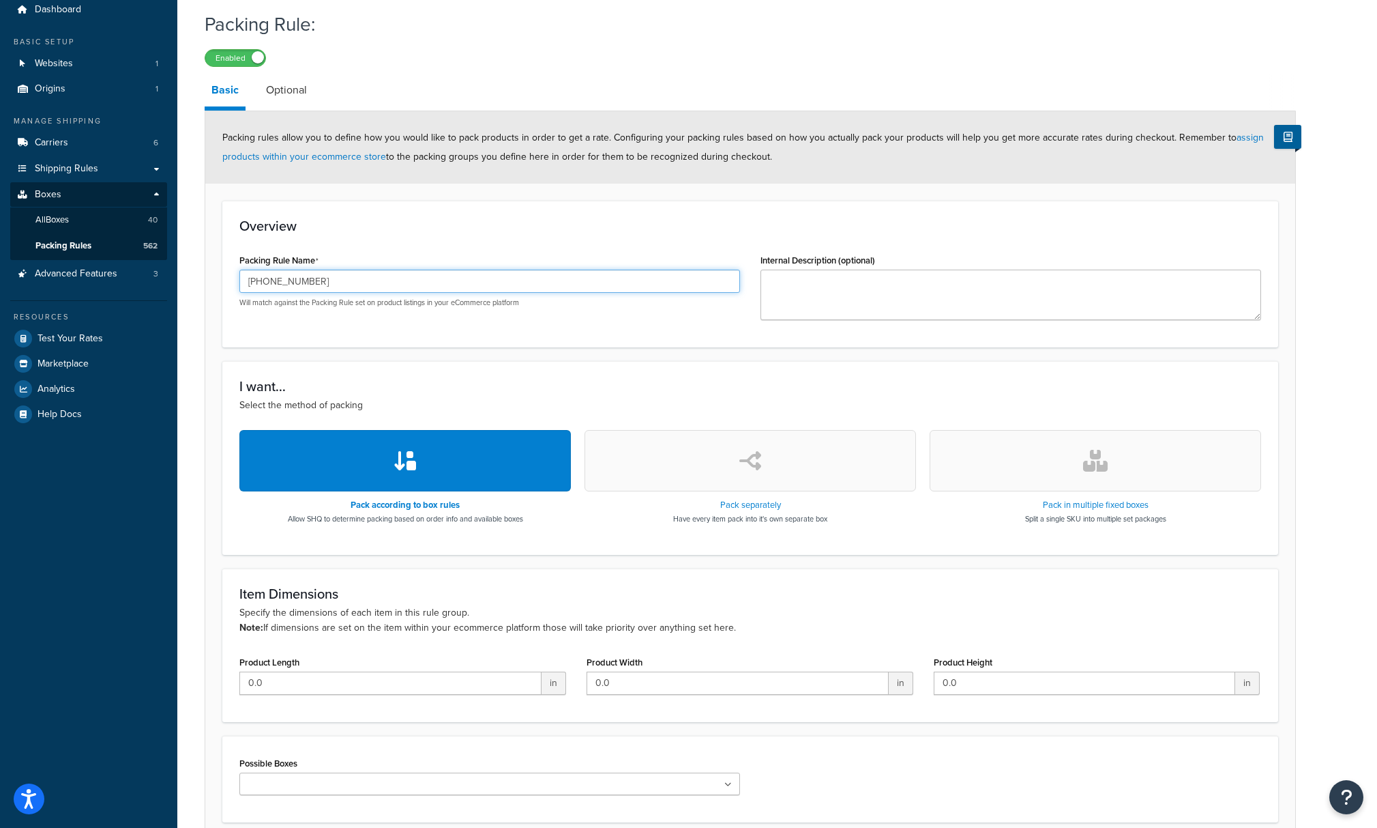 This screenshot has width=1377, height=828. I want to click on span: Websites, so click(54, 63).